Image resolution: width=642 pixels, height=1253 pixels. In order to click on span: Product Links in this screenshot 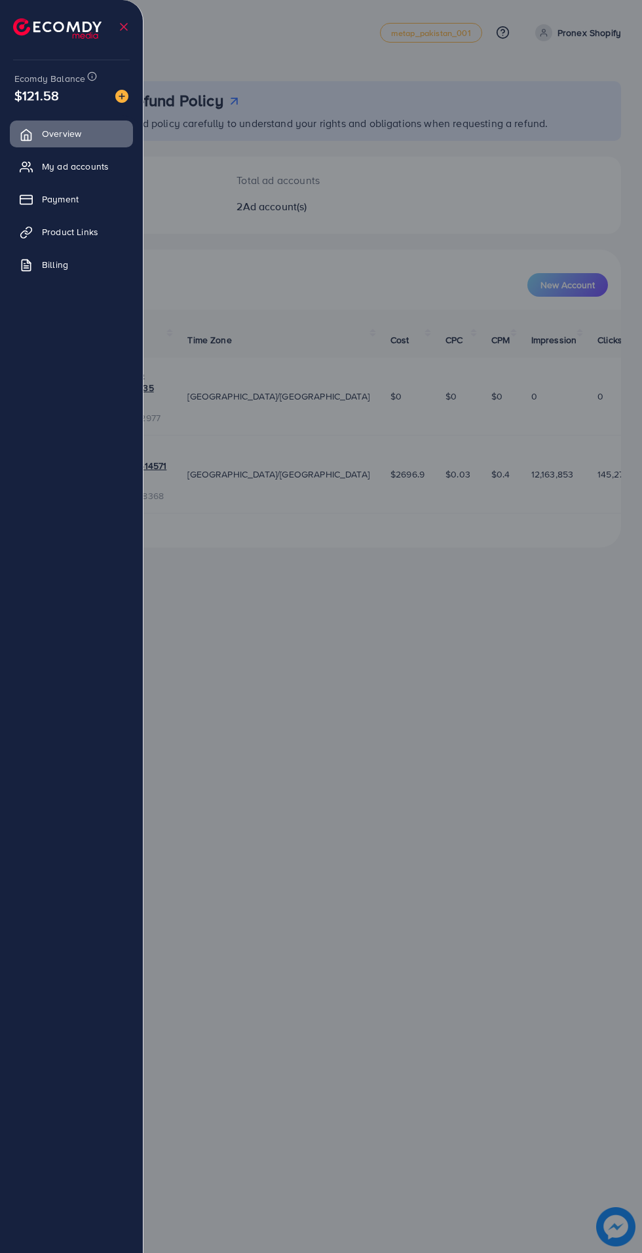, I will do `click(70, 232)`.